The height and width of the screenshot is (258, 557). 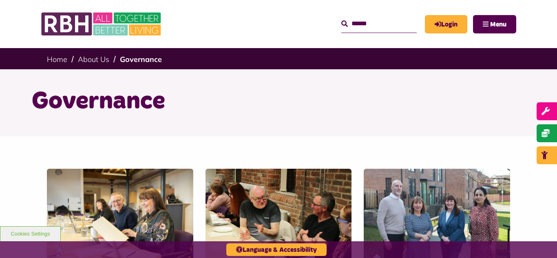 What do you see at coordinates (93, 59) in the screenshot?
I see `a: About Us` at bounding box center [93, 59].